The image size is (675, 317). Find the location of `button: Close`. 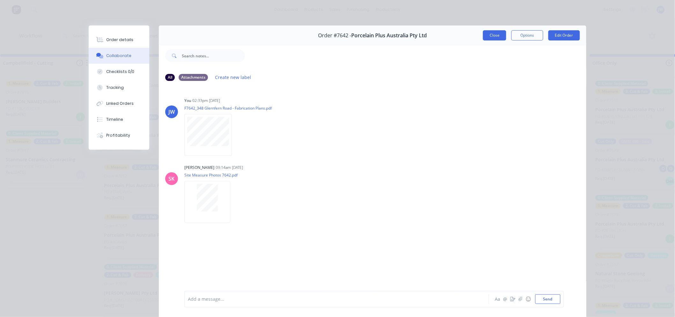

button: Close is located at coordinates (494, 35).